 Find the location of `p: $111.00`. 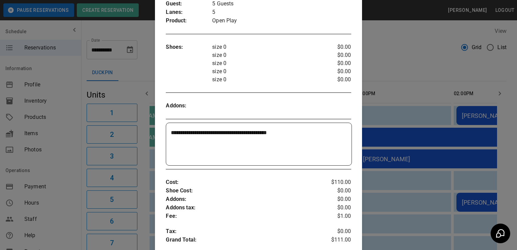

p: $111.00 is located at coordinates (336, 241).